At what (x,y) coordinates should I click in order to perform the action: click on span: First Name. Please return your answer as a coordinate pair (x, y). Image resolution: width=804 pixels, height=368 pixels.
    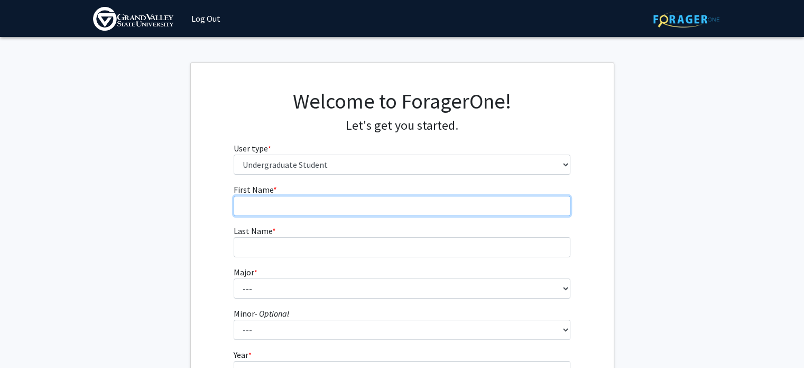
    Looking at the image, I should click on (253, 189).